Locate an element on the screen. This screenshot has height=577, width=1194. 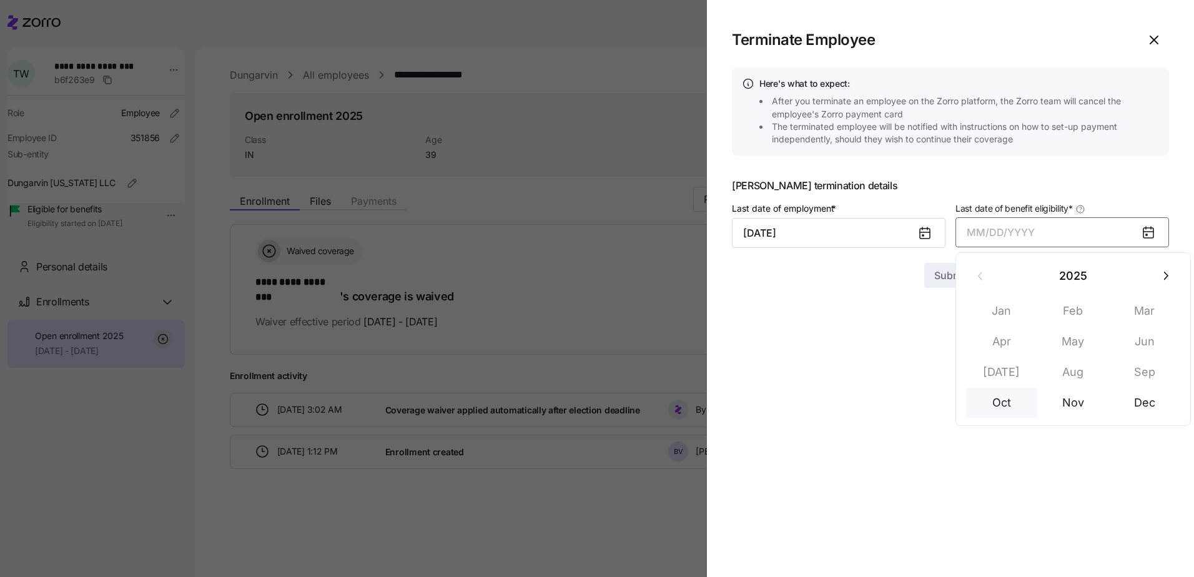
h1: Terminate Employee is located at coordinates (931, 39).